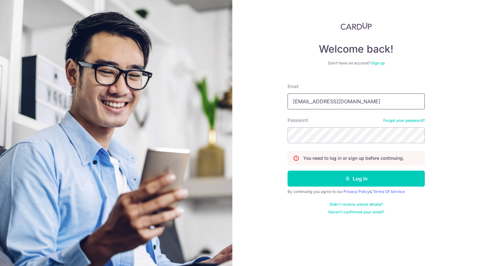 This screenshot has width=480, height=266. Describe the element at coordinates (378, 63) in the screenshot. I see `a: Sign up` at that location.